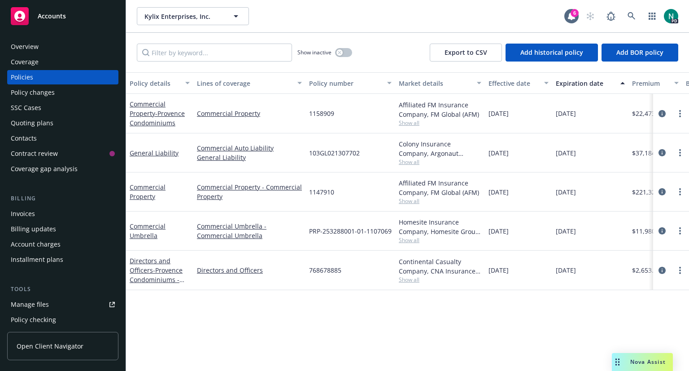 The image size is (689, 371). What do you see at coordinates (63, 289) in the screenshot?
I see `div: Tools` at bounding box center [63, 289].